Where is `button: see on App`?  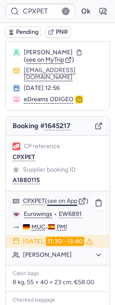 button: see on App is located at coordinates (63, 201).